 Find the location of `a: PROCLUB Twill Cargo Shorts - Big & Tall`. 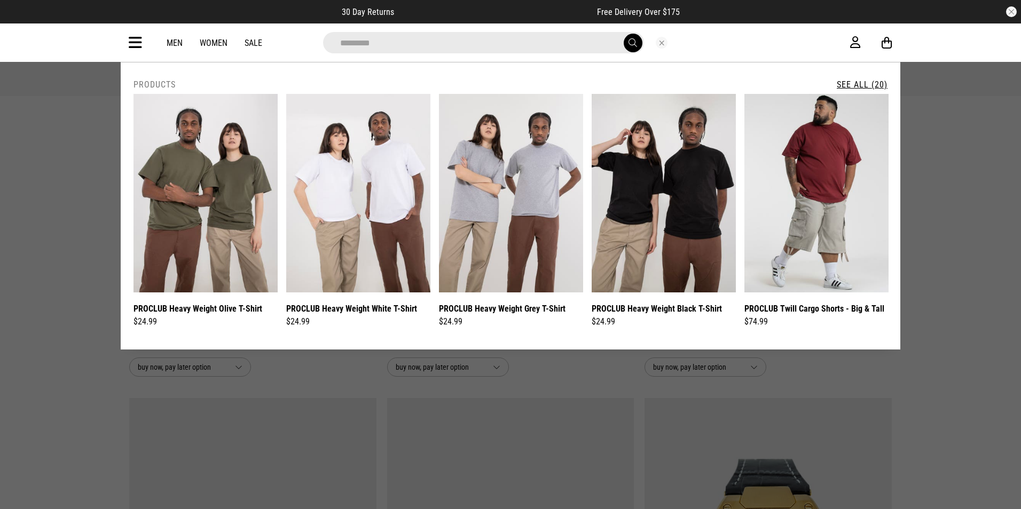

a: PROCLUB Twill Cargo Shorts - Big & Tall is located at coordinates (814, 309).